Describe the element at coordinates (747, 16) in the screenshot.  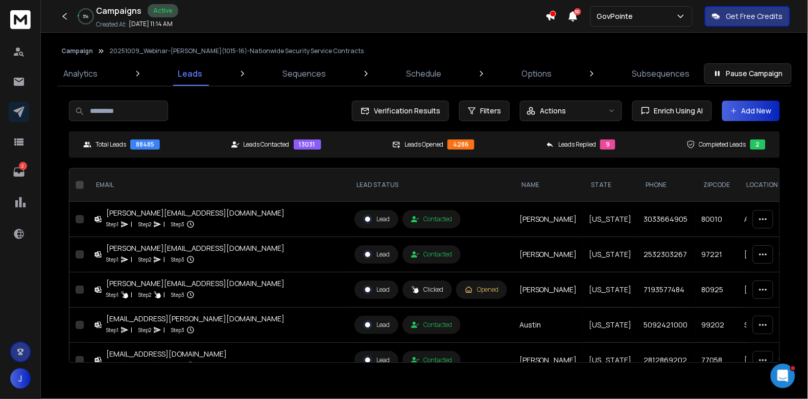
I see `button: Get Free Credits` at that location.